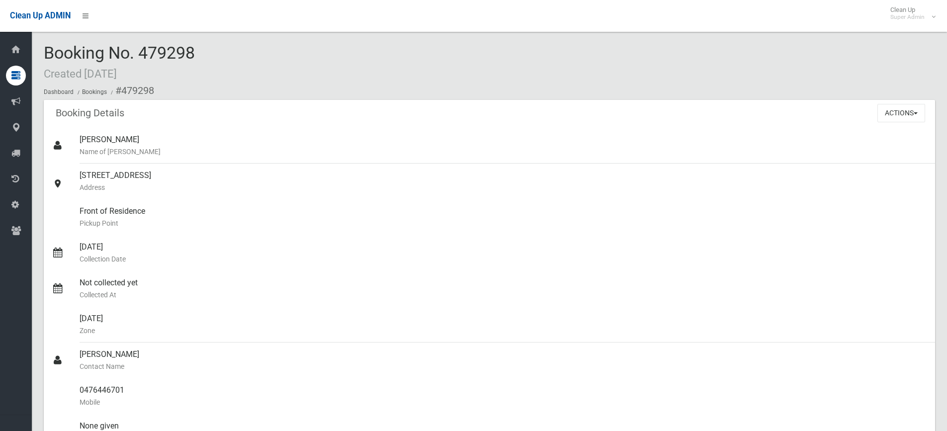  I want to click on span: Booking No. 479298, so click(119, 62).